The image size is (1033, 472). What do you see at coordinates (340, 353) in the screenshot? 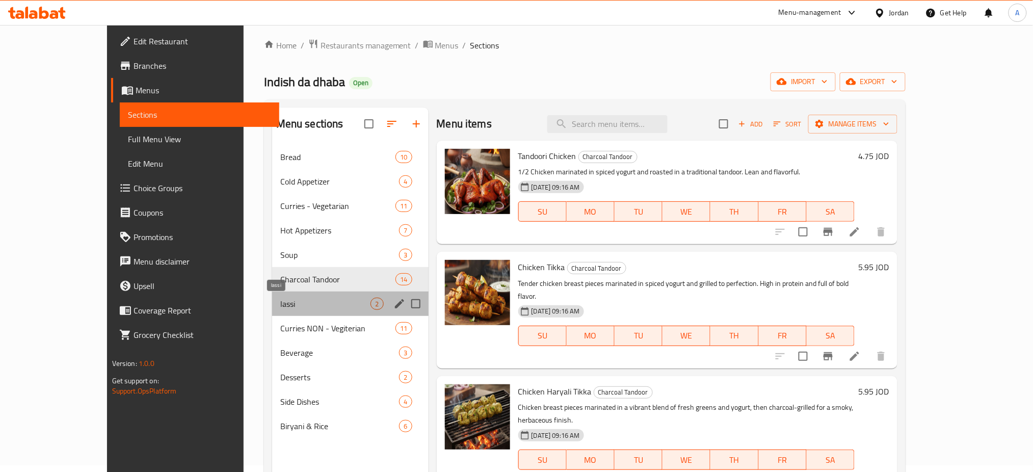
I see `div: Beverage` at bounding box center [340, 353].